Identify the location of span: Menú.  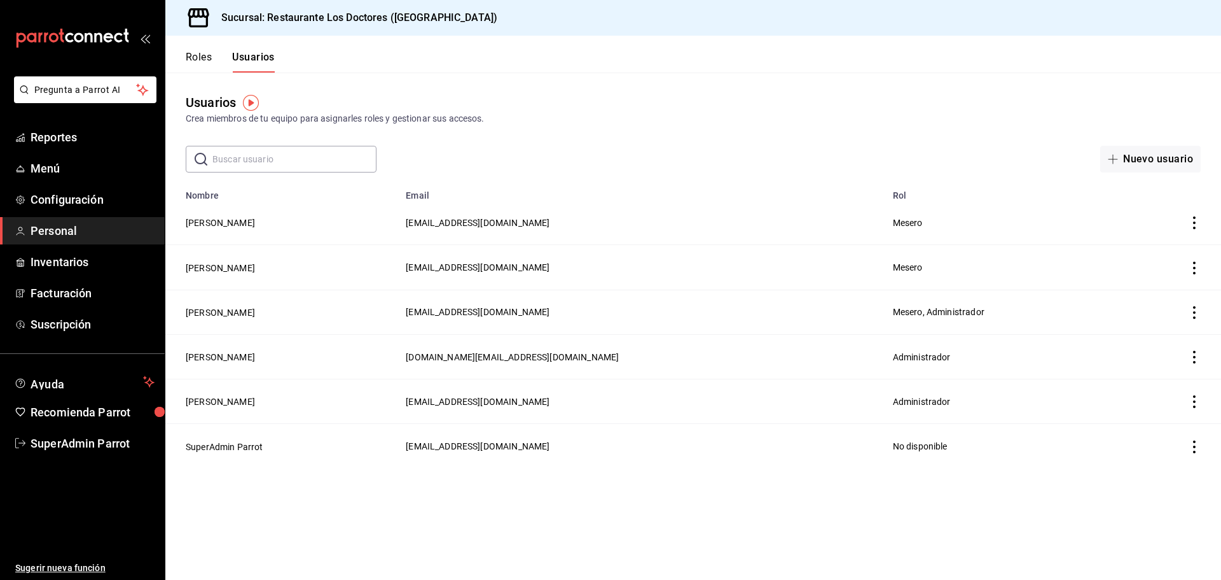
(92, 168).